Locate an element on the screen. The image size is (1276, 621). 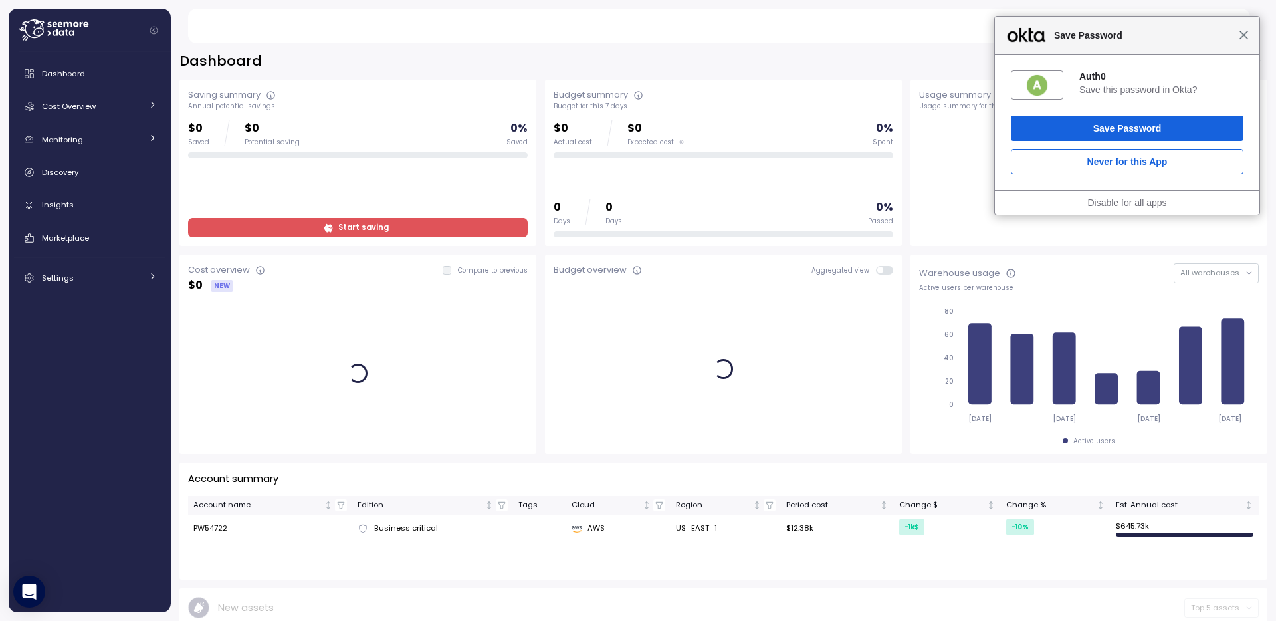
a: Discovery is located at coordinates (90, 172).